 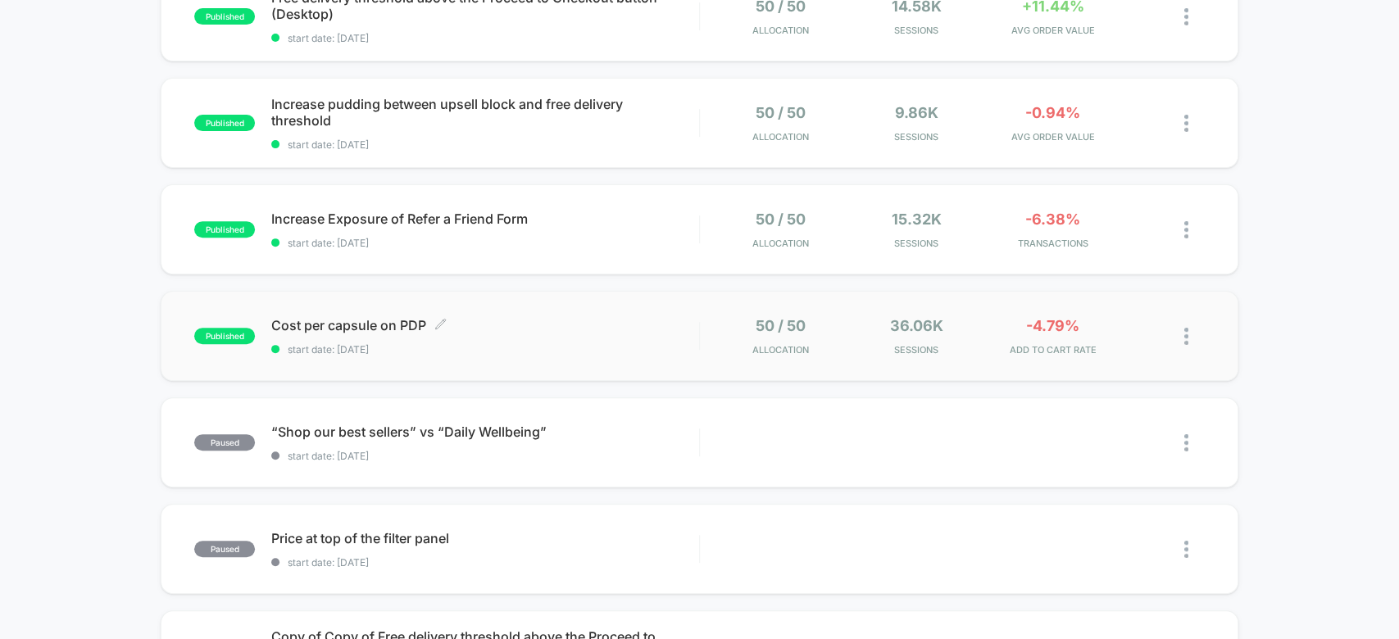 What do you see at coordinates (484, 538) in the screenshot?
I see `span: Price at top of the filter panel` at bounding box center [484, 538].